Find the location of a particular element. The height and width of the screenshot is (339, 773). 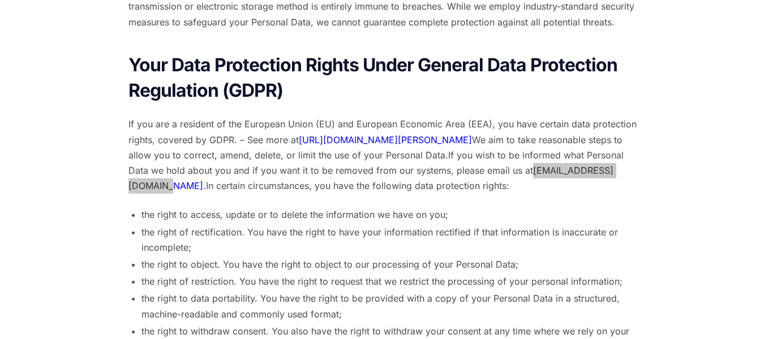

li: the right of restriction. You have the right to request that we restrict the processing of your p... is located at coordinates (393, 281).